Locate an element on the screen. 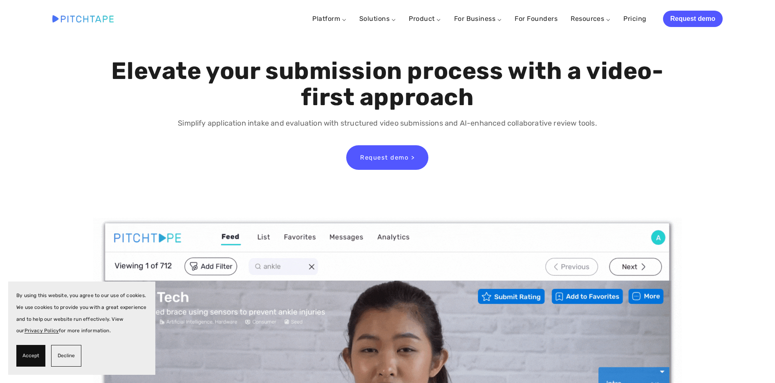 Image resolution: width=775 pixels, height=383 pixels. a: For Business ⌵ is located at coordinates (478, 18).